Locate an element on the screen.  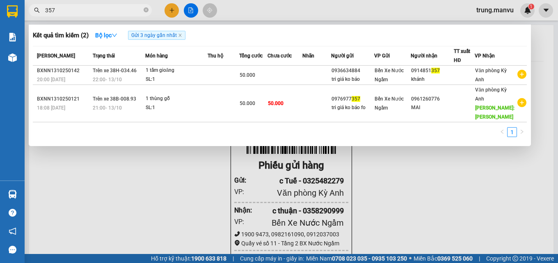
li: Next Page is located at coordinates (522, 132).